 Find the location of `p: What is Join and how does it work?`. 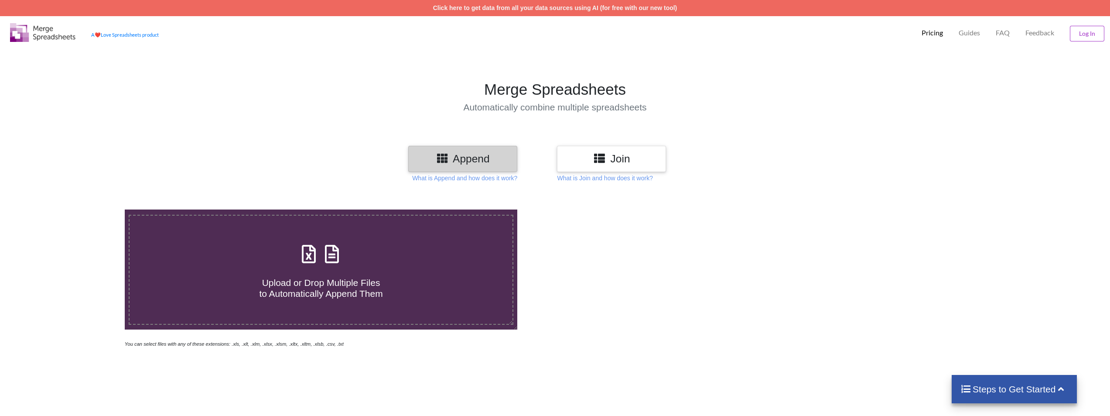

p: What is Join and how does it work? is located at coordinates (605, 178).